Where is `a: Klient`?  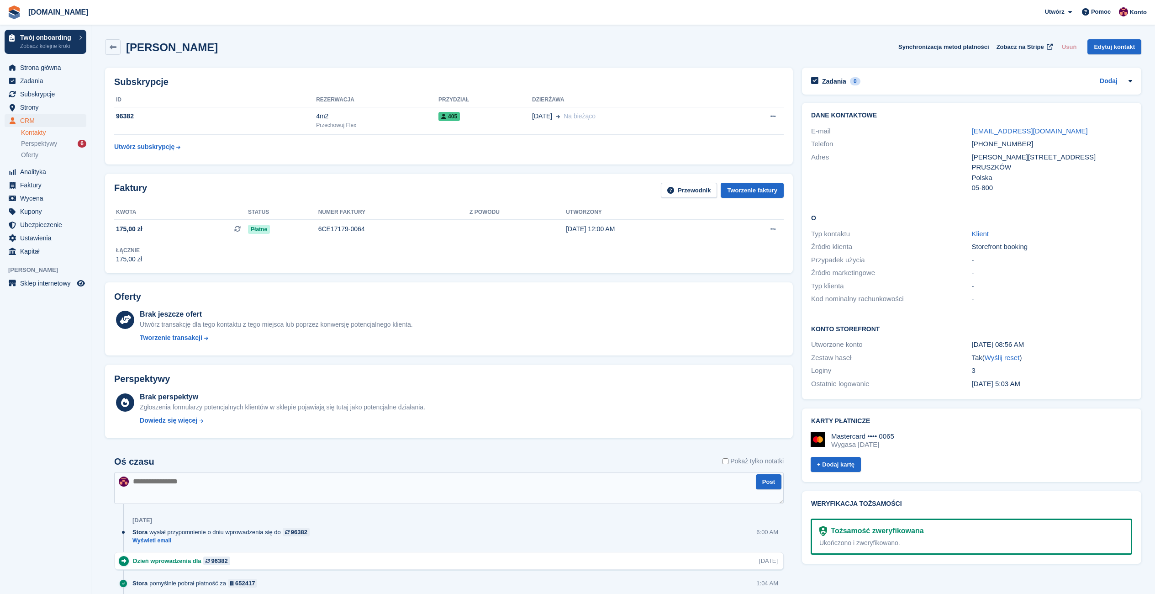 a: Klient is located at coordinates (981, 233).